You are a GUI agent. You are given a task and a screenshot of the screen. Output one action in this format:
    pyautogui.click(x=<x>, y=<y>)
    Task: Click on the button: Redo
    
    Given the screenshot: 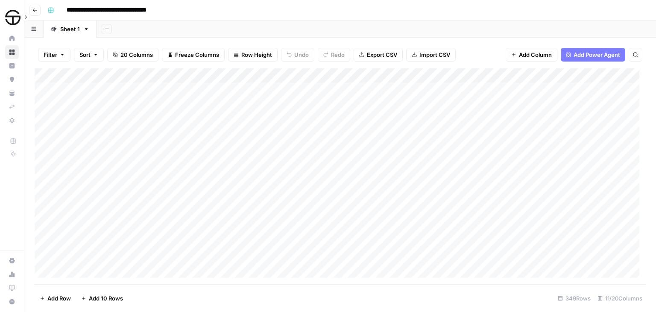 What is the action you would take?
    pyautogui.click(x=334, y=55)
    